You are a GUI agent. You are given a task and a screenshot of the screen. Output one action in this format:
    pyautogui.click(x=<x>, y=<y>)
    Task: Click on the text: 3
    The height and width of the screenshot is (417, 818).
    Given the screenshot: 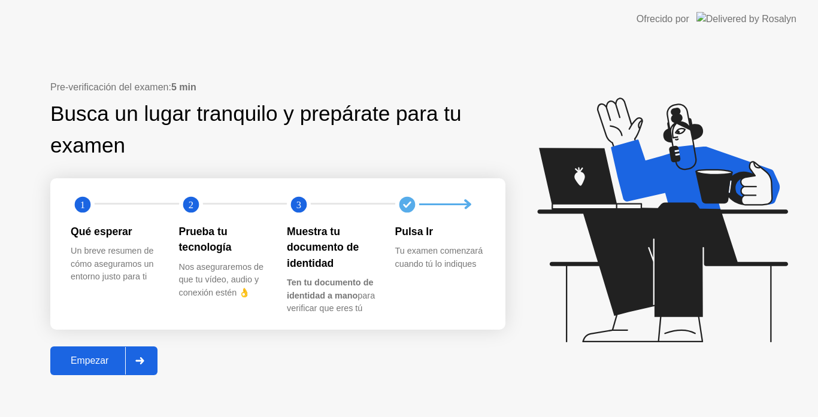 What is the action you would take?
    pyautogui.click(x=299, y=204)
    